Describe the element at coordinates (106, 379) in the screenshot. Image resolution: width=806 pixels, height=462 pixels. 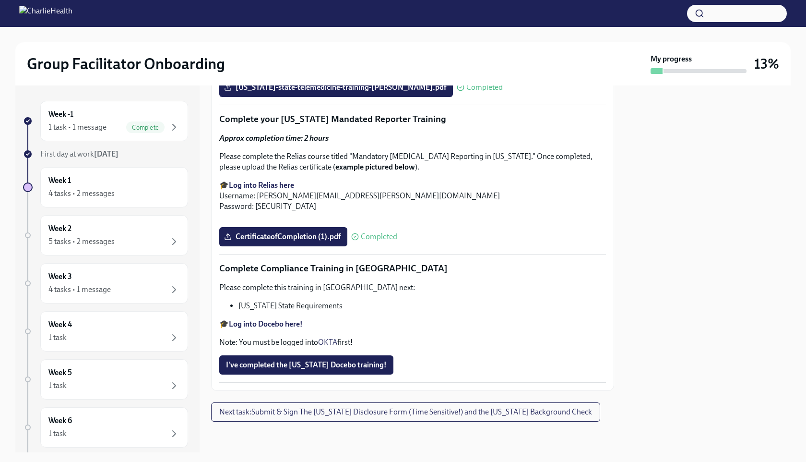
I see `a: Week 51 task` at that location.